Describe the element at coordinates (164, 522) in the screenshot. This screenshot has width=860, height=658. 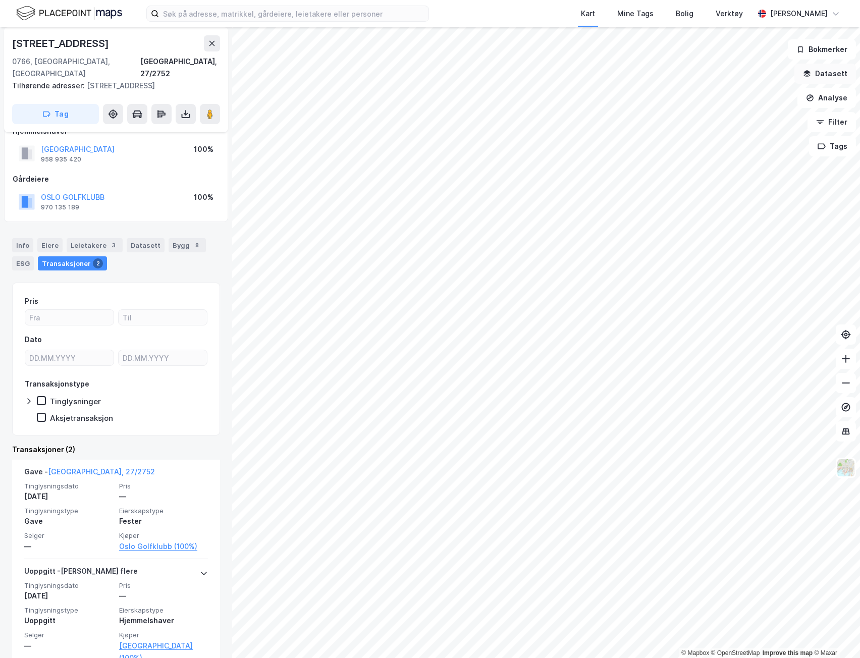
I see `div: Fester` at that location.